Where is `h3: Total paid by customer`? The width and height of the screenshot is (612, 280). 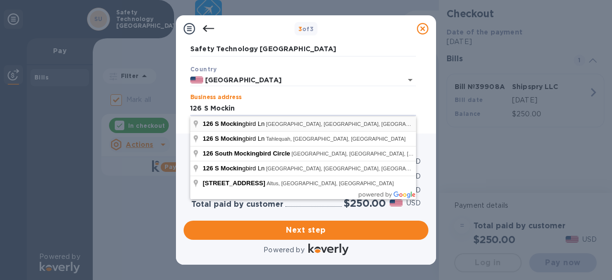
h3: Total paid by customer is located at coordinates (237, 204).